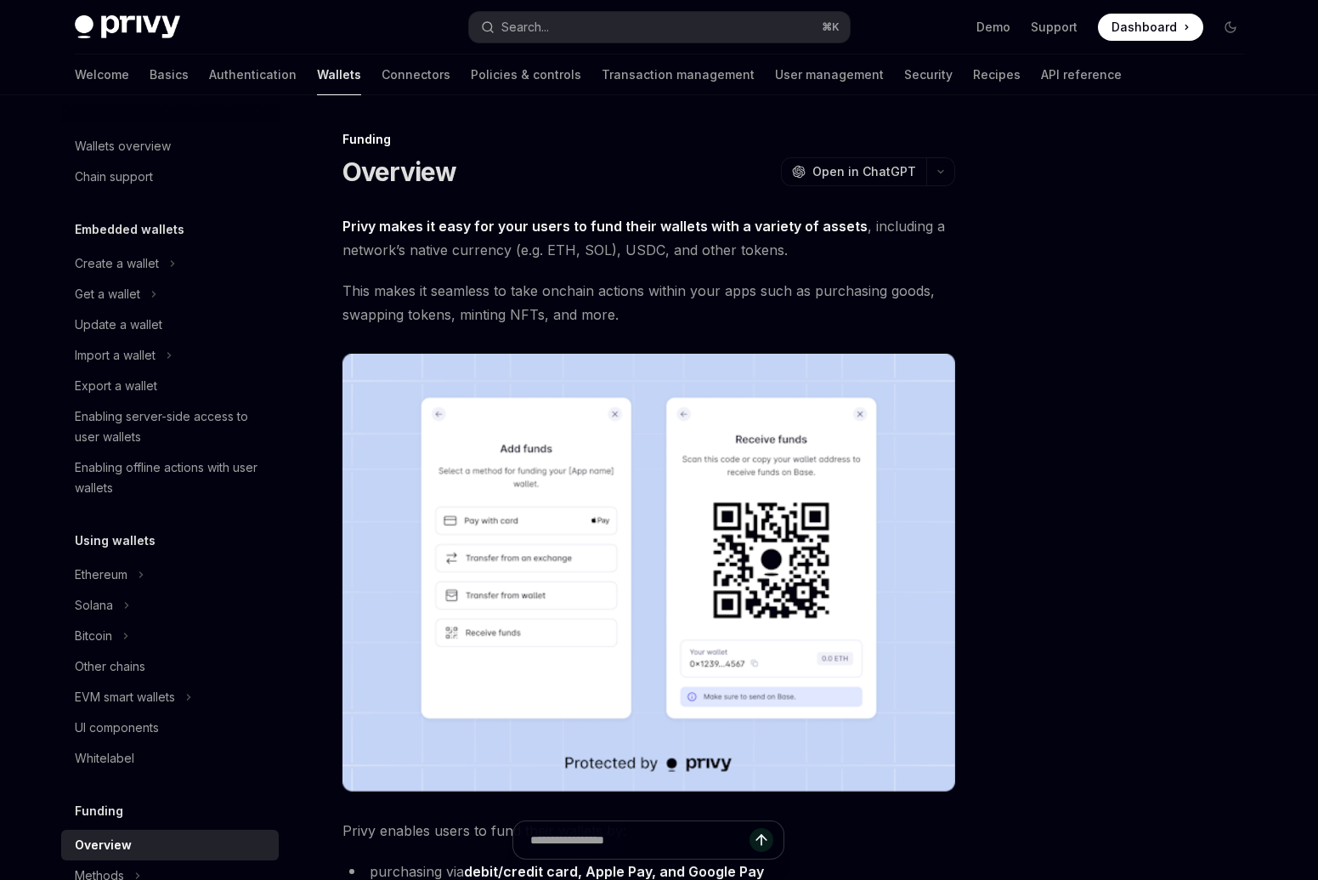 This screenshot has height=880, width=1318. What do you see at coordinates (170, 728) in the screenshot?
I see `a: UI components` at bounding box center [170, 728].